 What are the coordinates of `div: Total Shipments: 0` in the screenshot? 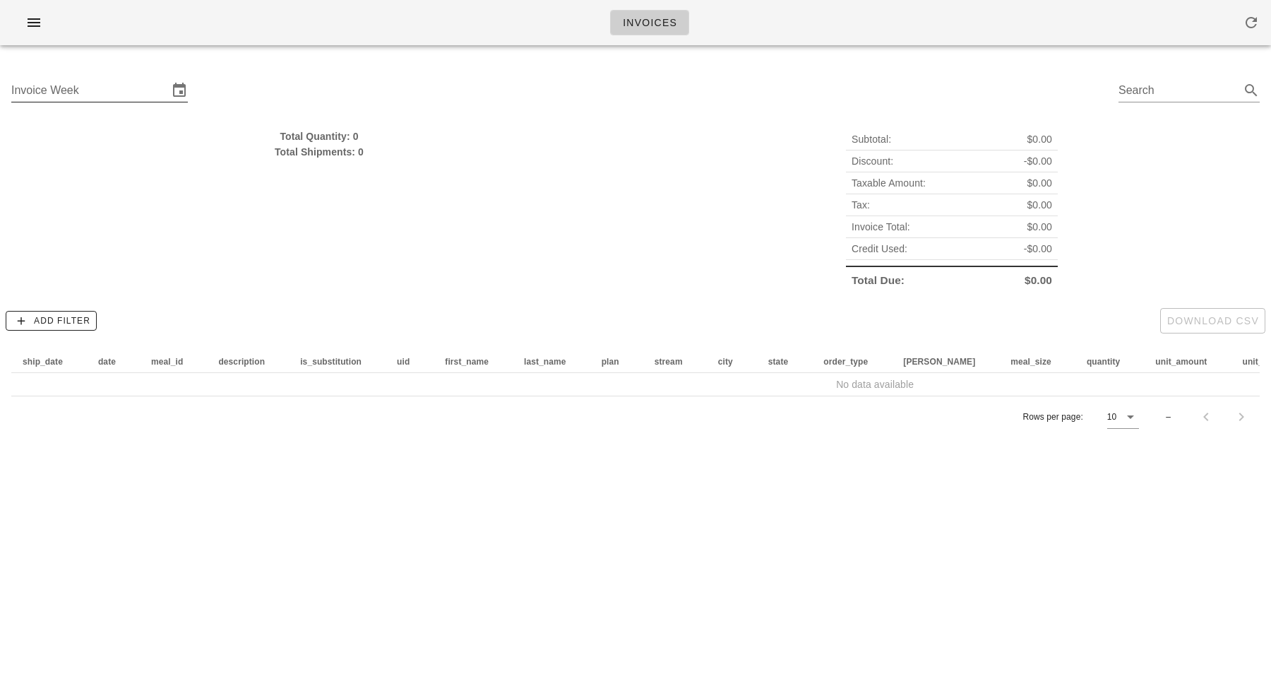 It's located at (319, 152).